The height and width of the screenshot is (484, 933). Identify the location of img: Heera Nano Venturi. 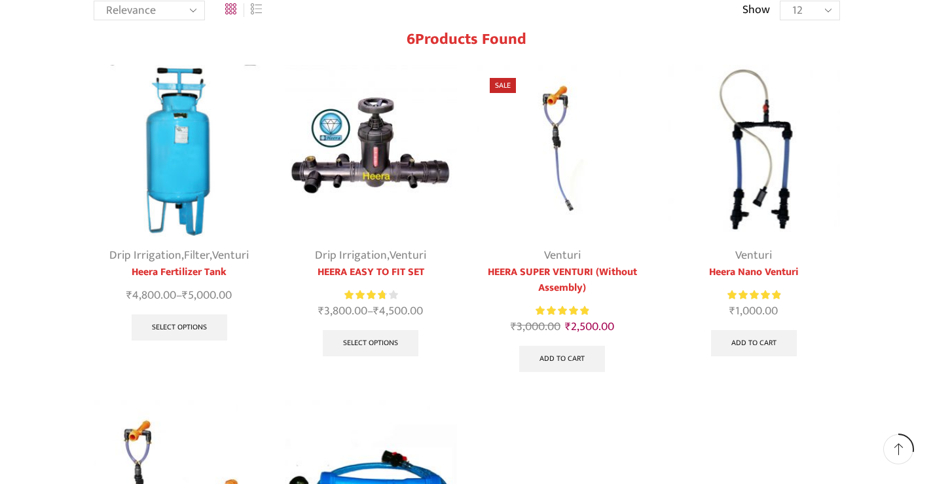
(753, 151).